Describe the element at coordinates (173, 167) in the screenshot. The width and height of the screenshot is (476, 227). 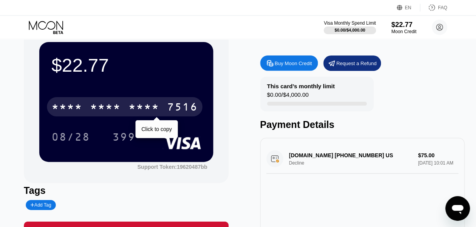
I see `div: Support Token: 19620487bb` at that location.